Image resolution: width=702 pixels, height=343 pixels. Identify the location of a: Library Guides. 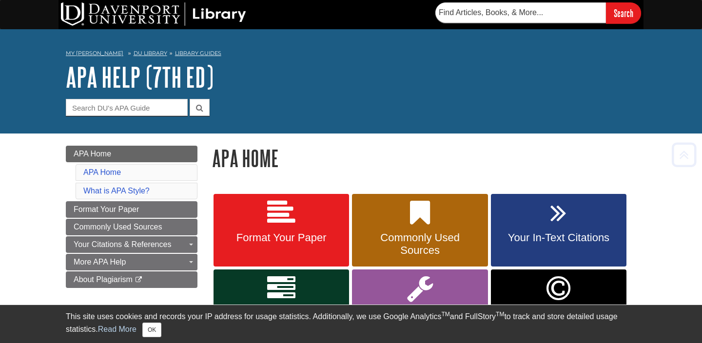
(198, 53).